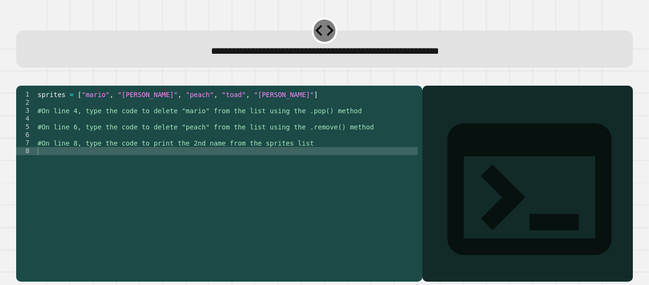 The image size is (649, 285). I want to click on div: 1, so click(26, 94).